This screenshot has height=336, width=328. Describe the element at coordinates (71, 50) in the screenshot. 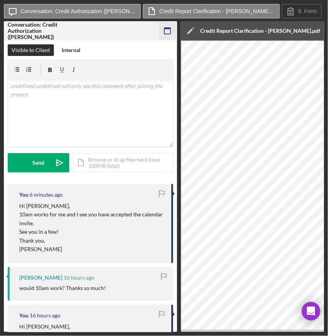

I see `div: Internal` at that location.